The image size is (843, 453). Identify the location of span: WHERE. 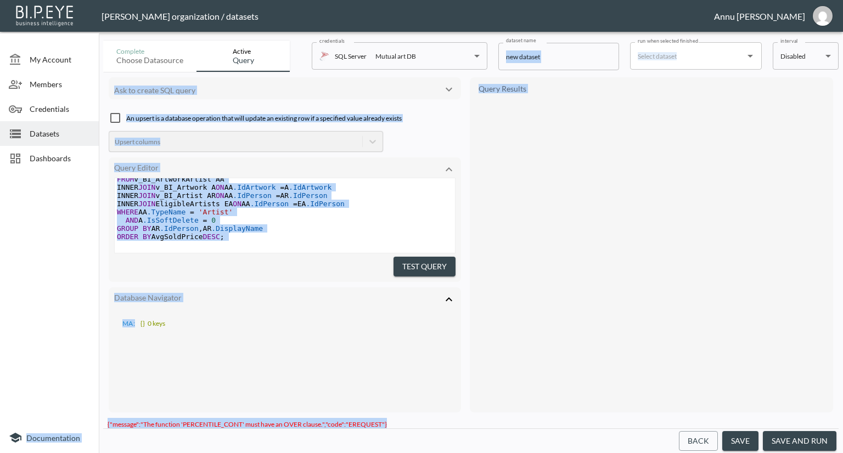
(127, 212).